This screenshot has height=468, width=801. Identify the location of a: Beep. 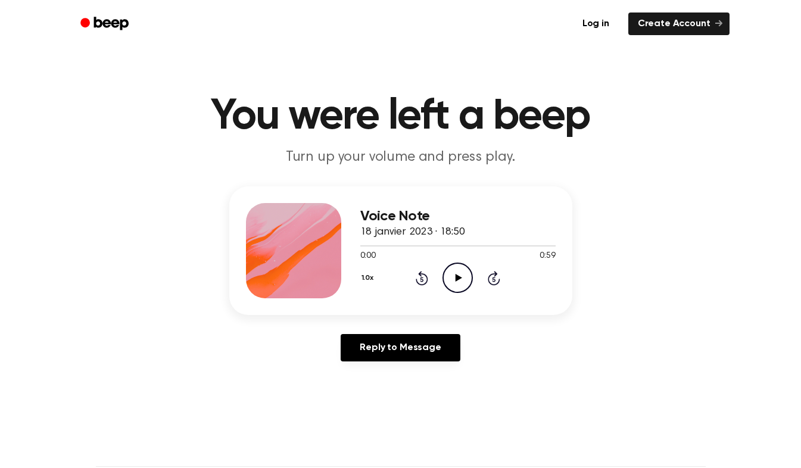
(105, 24).